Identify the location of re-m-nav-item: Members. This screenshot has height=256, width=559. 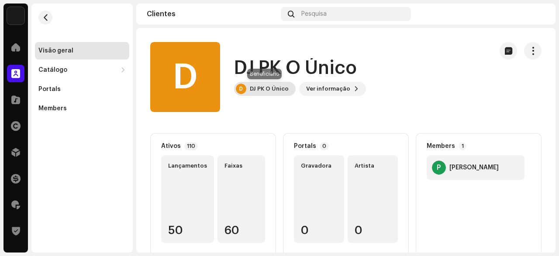
(82, 108).